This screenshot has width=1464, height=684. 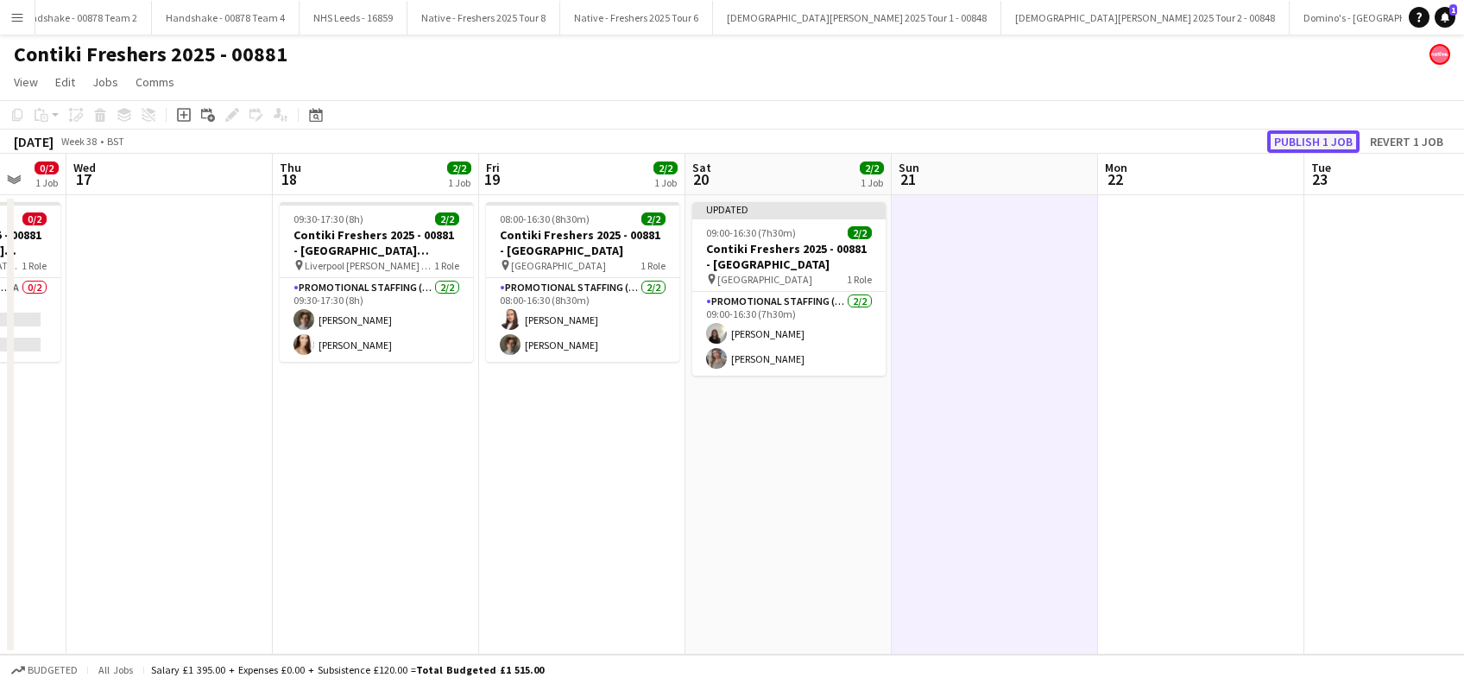 What do you see at coordinates (909, 168) in the screenshot?
I see `span: Sun` at bounding box center [909, 168].